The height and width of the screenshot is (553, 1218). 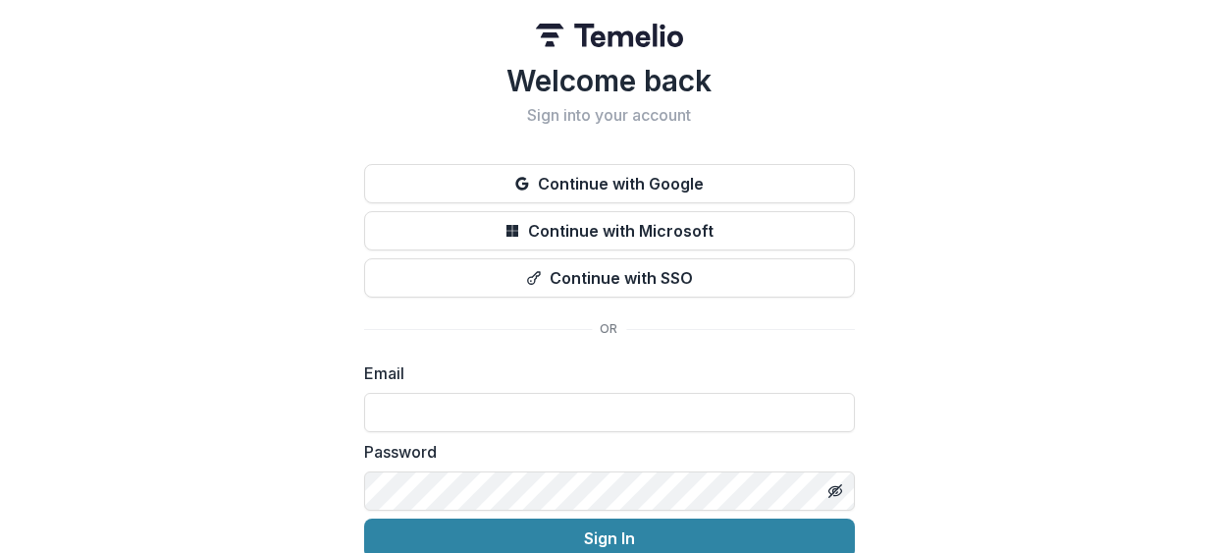 What do you see at coordinates (610, 231) in the screenshot?
I see `button: Continue with Microsoft` at bounding box center [610, 231].